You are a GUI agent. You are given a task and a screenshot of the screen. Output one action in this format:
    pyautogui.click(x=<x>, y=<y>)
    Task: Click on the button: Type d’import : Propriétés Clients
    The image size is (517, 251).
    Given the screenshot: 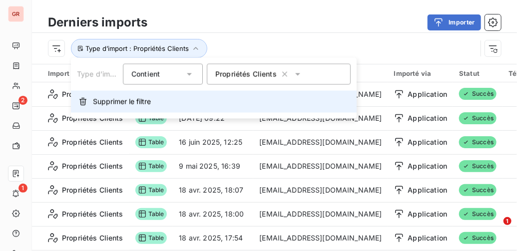 What is the action you would take?
    pyautogui.click(x=139, y=48)
    